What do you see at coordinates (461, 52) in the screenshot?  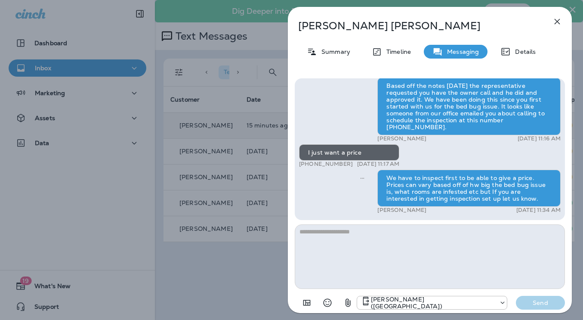 I see `p: Messaging` at bounding box center [461, 52].